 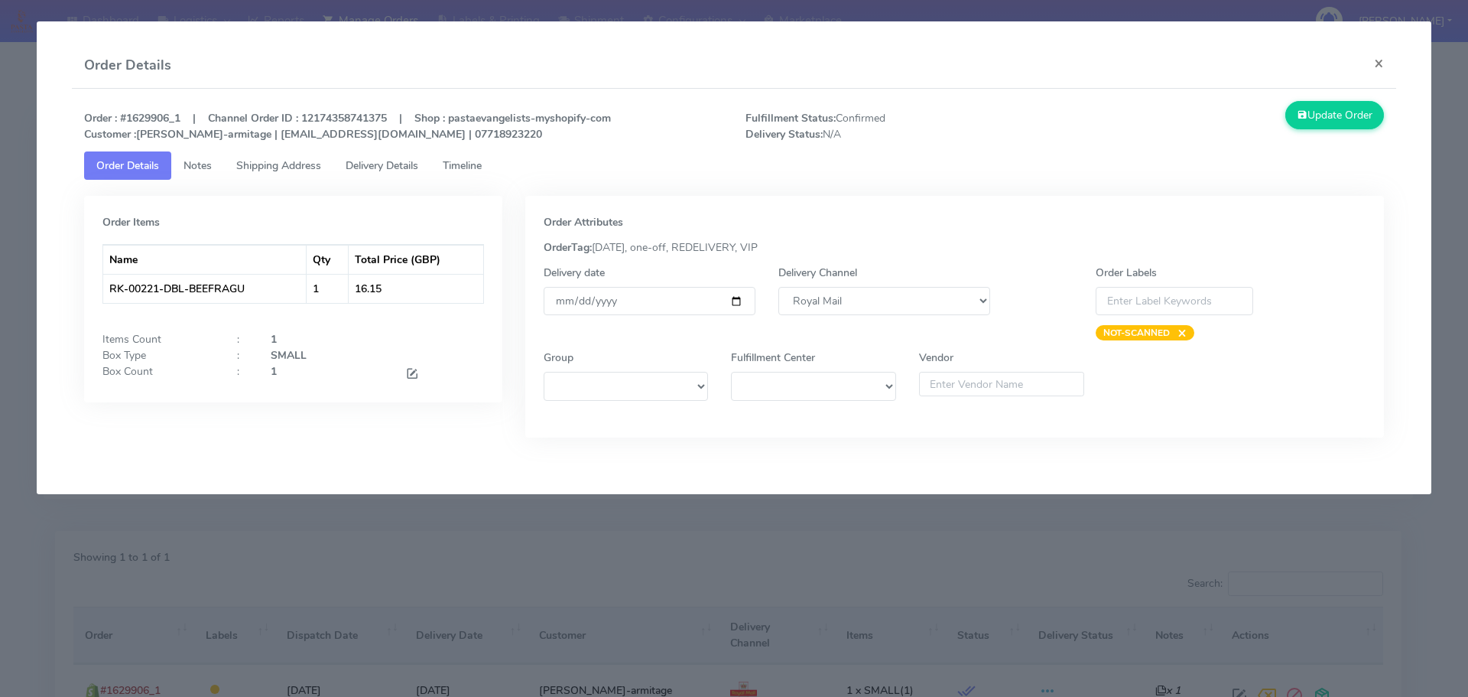 What do you see at coordinates (462, 165) in the screenshot?
I see `span: Timeline` at bounding box center [462, 165].